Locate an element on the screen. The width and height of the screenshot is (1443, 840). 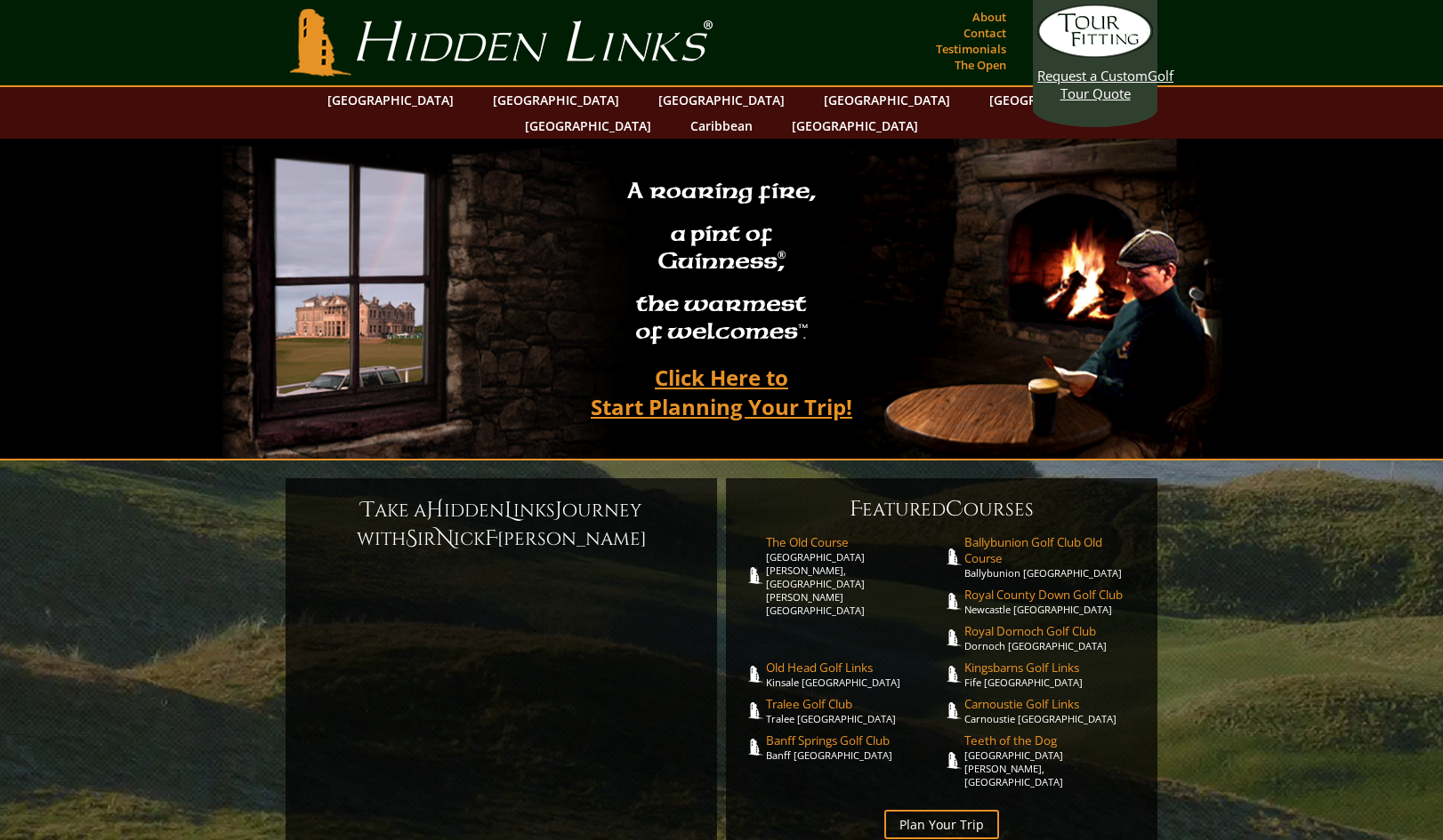
a: Contact is located at coordinates (985, 33).